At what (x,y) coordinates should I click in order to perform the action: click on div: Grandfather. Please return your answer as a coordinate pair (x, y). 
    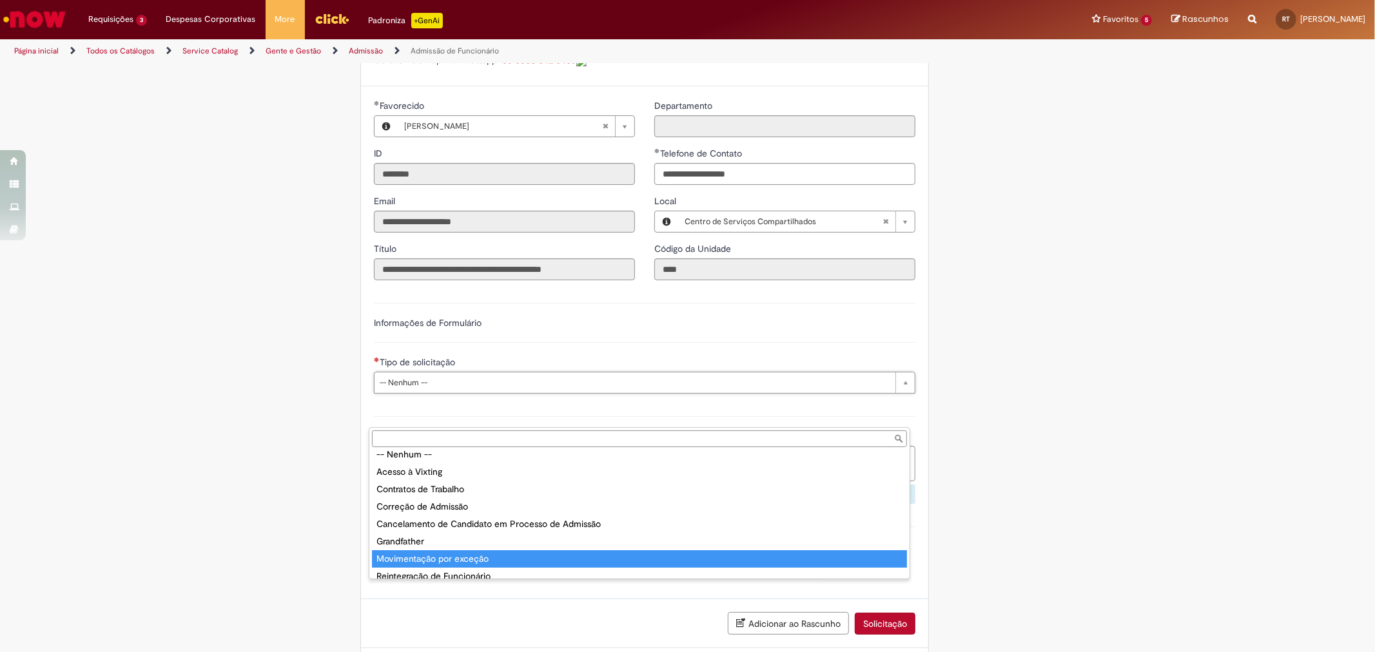
    Looking at the image, I should click on (639, 541).